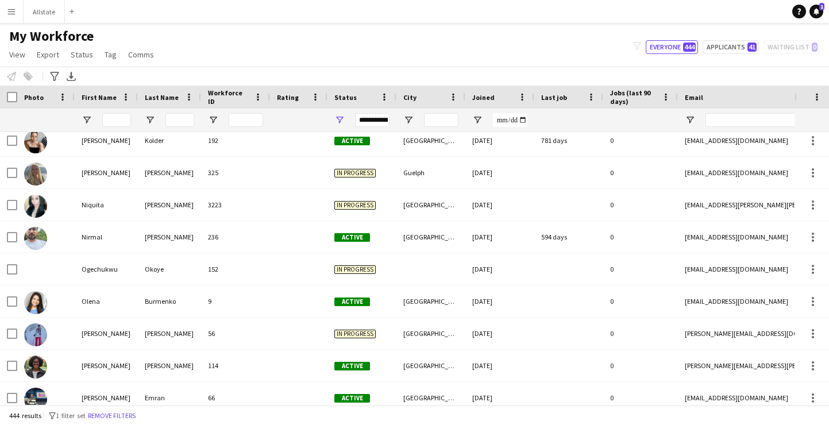 This screenshot has height=425, width=829. What do you see at coordinates (236, 269) in the screenshot?
I see `div: 152` at bounding box center [236, 269].